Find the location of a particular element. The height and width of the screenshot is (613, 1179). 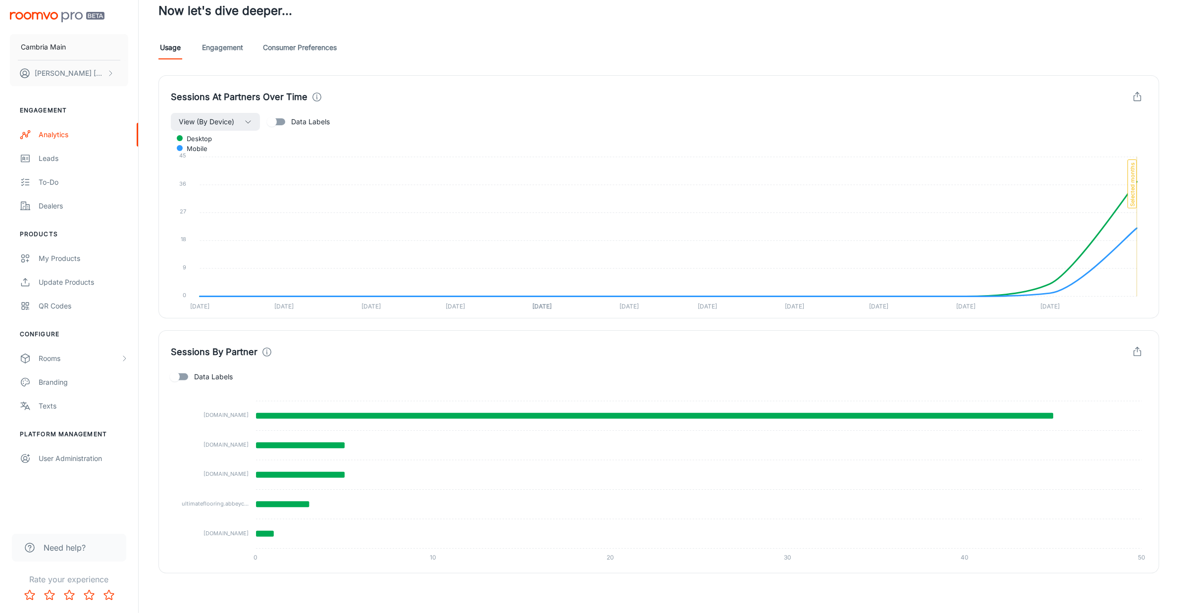

div: Dealers is located at coordinates (83, 206).